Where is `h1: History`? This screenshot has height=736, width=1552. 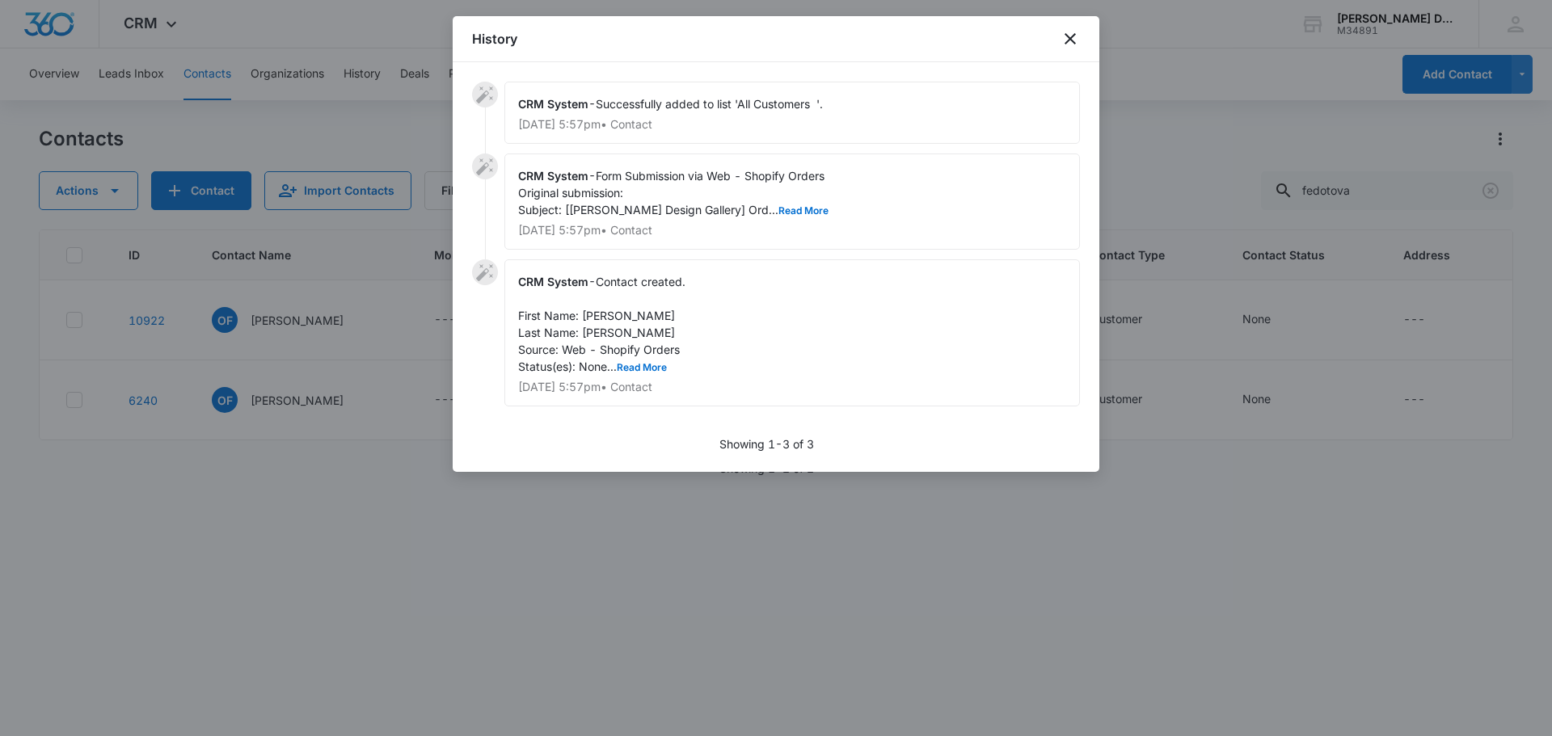
h1: History is located at coordinates (495, 39).